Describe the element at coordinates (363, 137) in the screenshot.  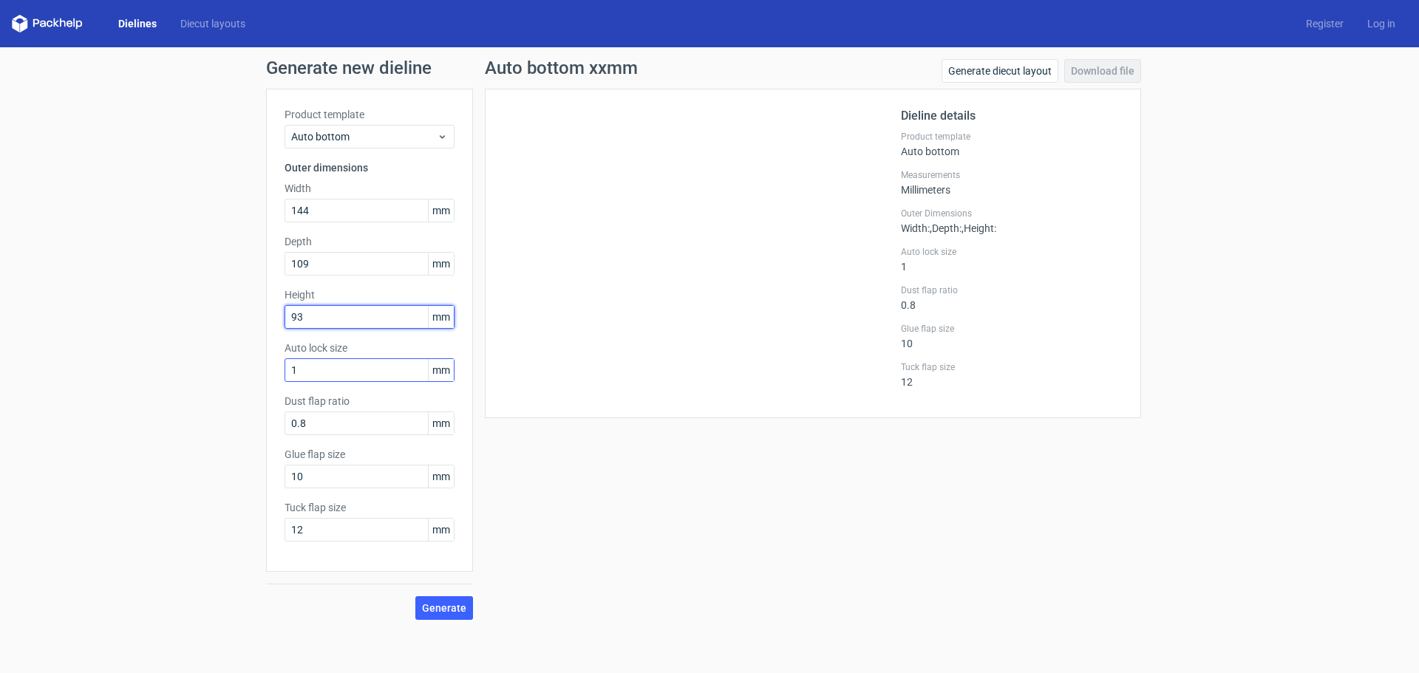
I see `span: Auto bottom` at that location.